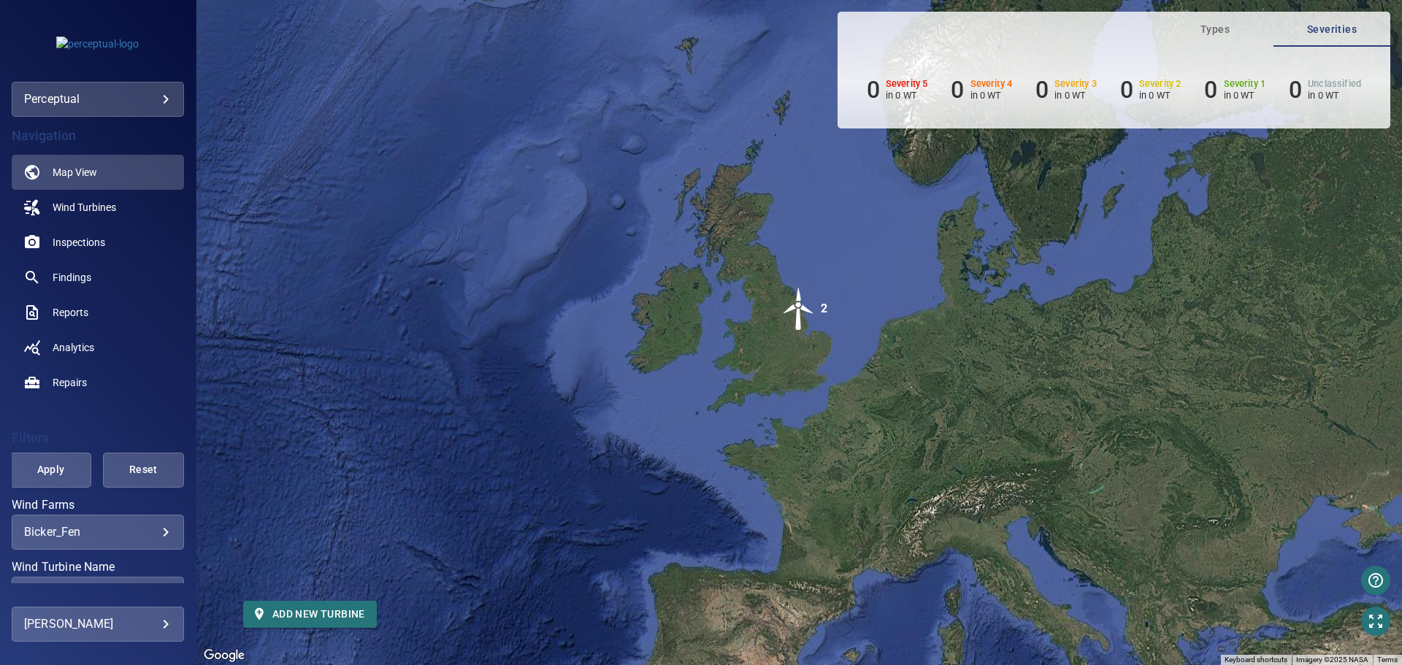 This screenshot has width=1402, height=665. What do you see at coordinates (74, 172) in the screenshot?
I see `span: Map View` at bounding box center [74, 172].